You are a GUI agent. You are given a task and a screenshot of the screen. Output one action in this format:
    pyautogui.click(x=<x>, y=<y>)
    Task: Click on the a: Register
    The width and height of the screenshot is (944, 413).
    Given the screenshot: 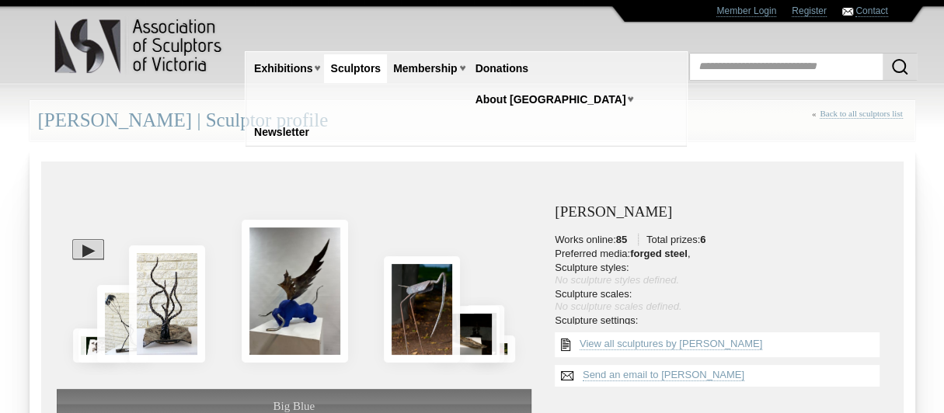 What is the action you would take?
    pyautogui.click(x=809, y=11)
    